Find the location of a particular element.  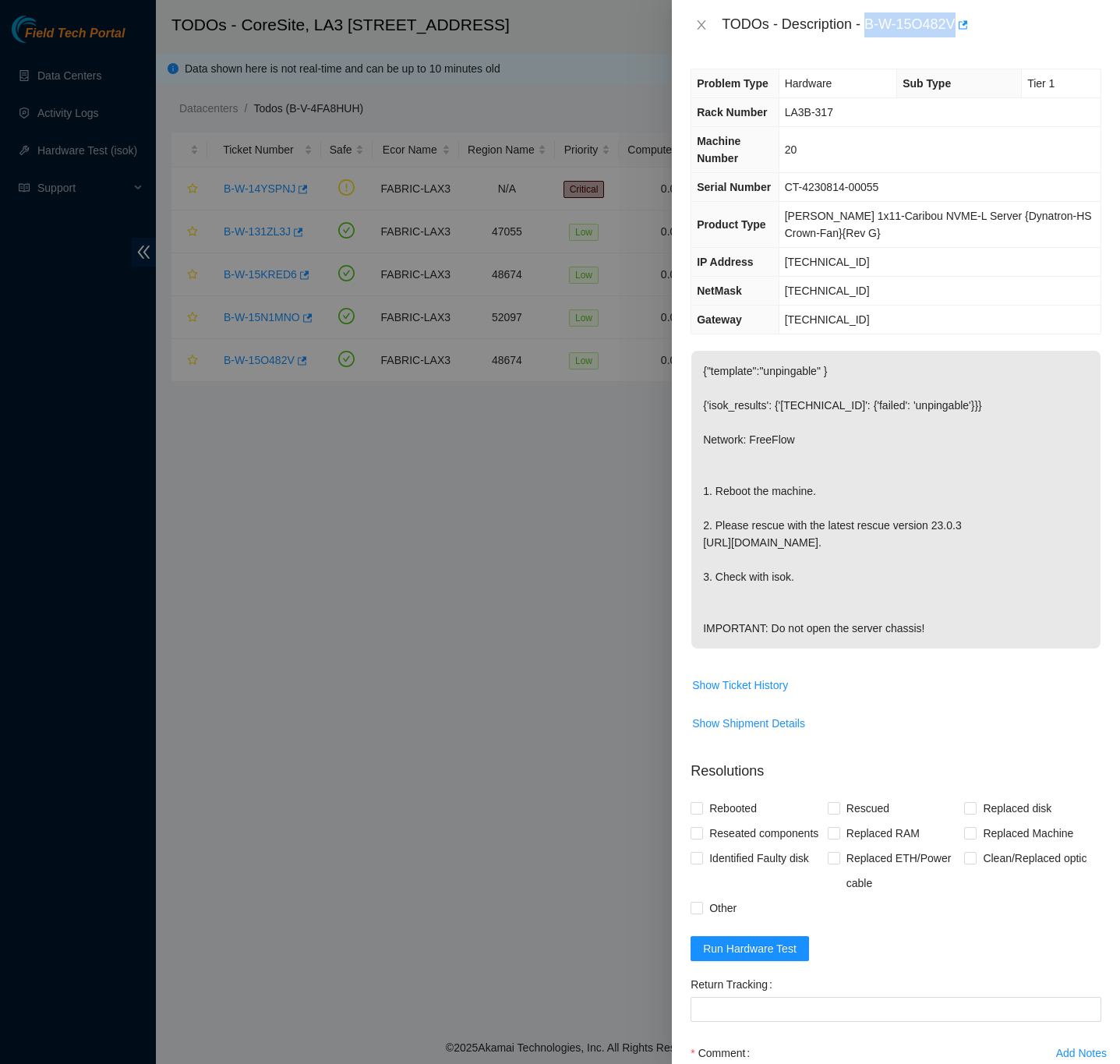

span: Rescued is located at coordinates (867, 809).